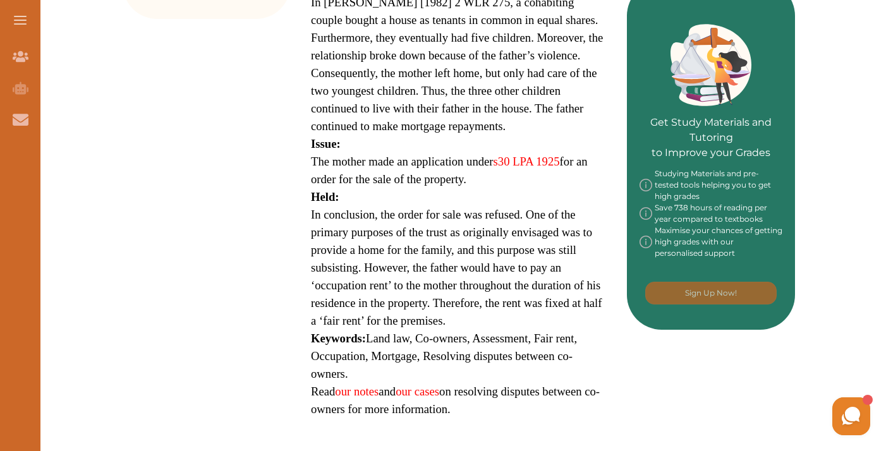  Describe the element at coordinates (444, 356) in the screenshot. I see `span: Land law, Co-owners, Assessment, Fair rent, Occupation, Mortgage, R` at that location.